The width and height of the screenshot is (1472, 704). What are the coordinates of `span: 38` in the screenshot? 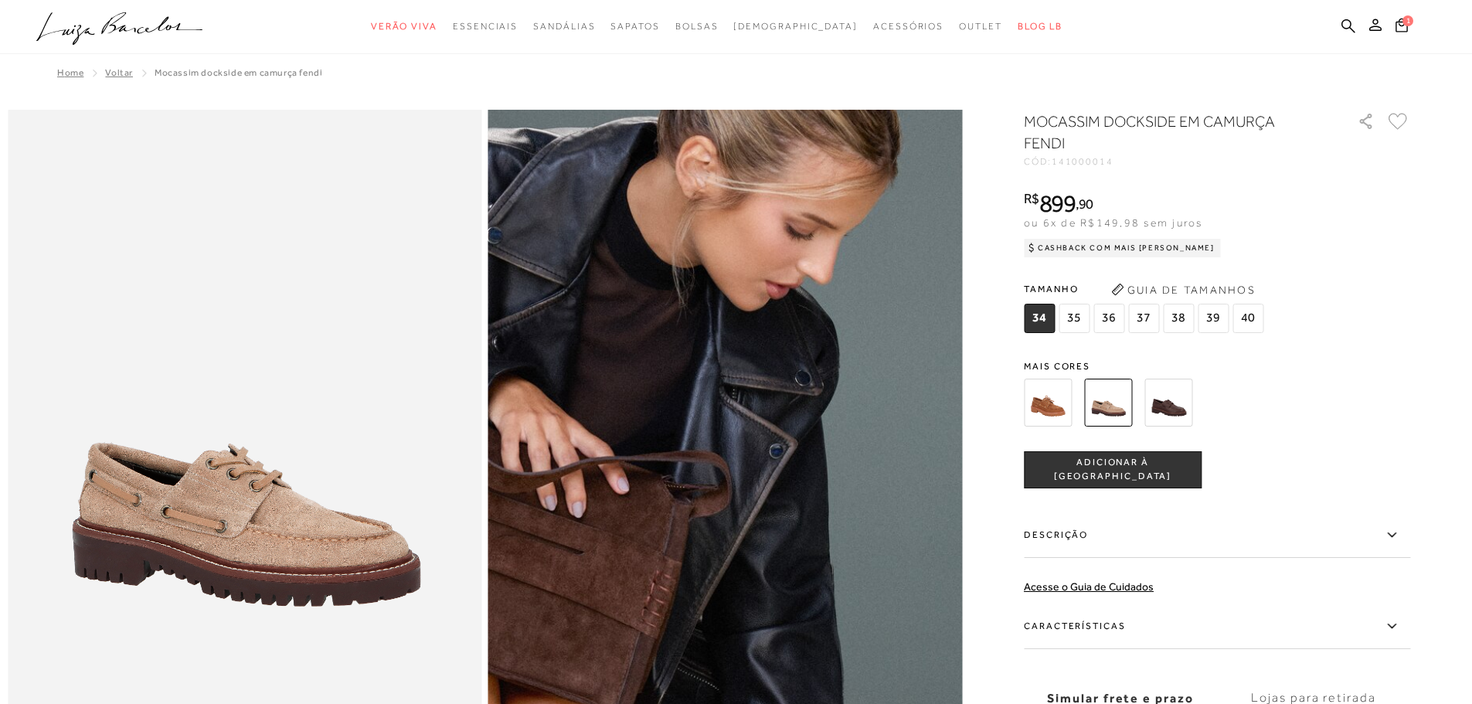 It's located at (1178, 318).